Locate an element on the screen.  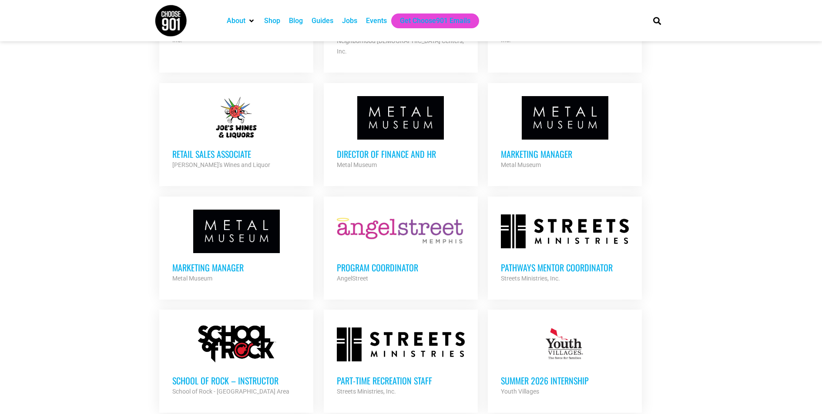
div: Get Choose901 Emails is located at coordinates (435, 21).